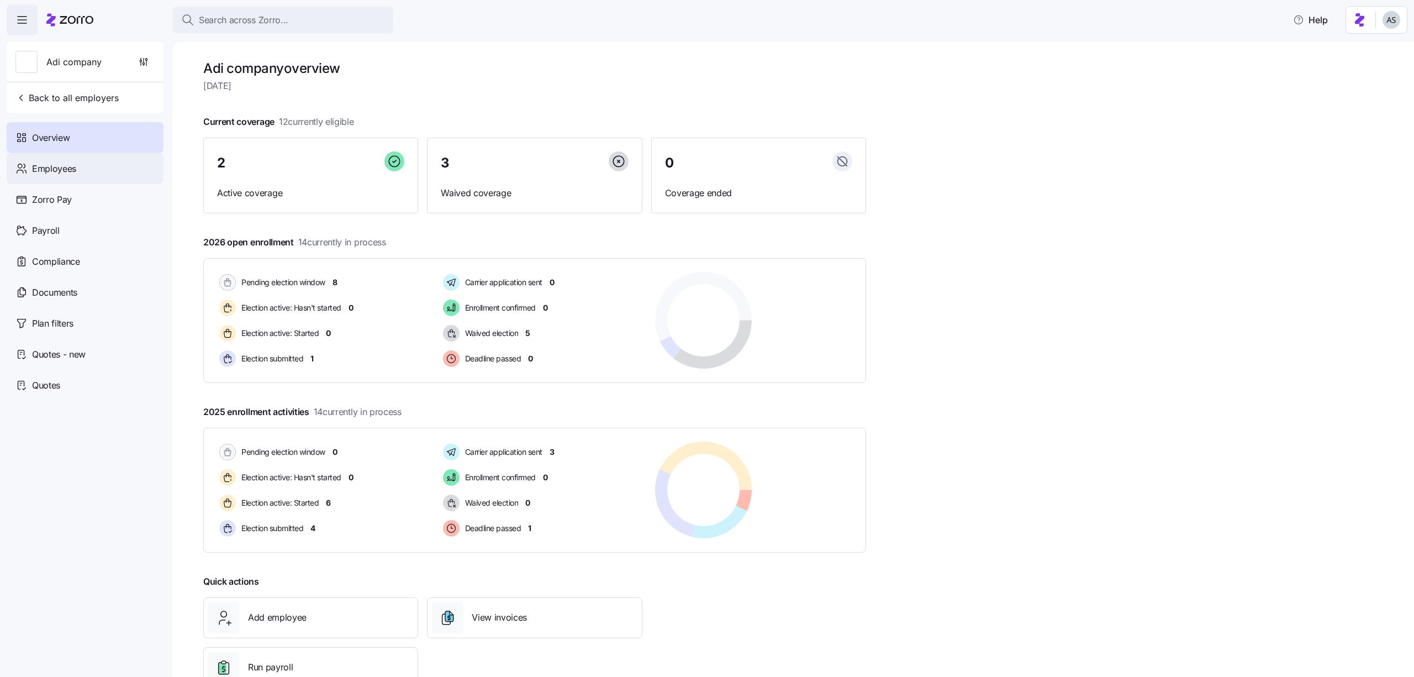 This screenshot has width=1414, height=677. What do you see at coordinates (277, 617) in the screenshot?
I see `span: Add employee` at bounding box center [277, 617].